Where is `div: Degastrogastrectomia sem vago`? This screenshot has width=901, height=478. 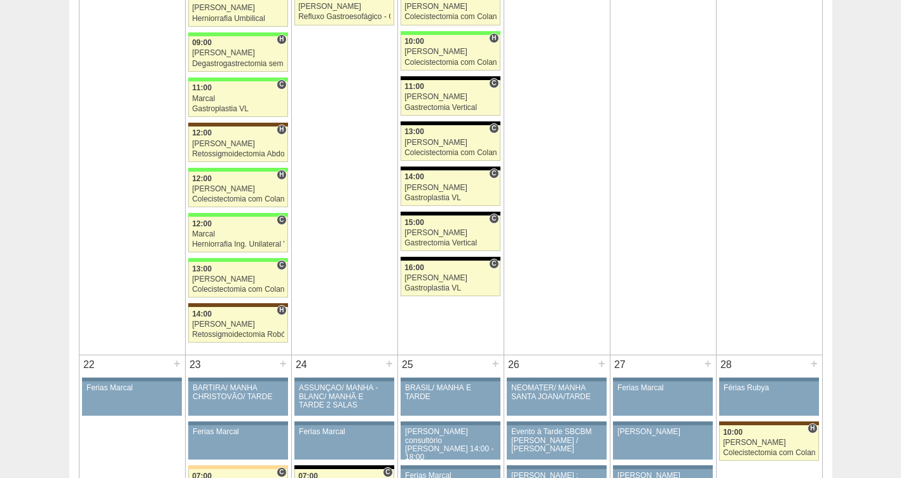 div: Degastrogastrectomia sem vago is located at coordinates (238, 64).